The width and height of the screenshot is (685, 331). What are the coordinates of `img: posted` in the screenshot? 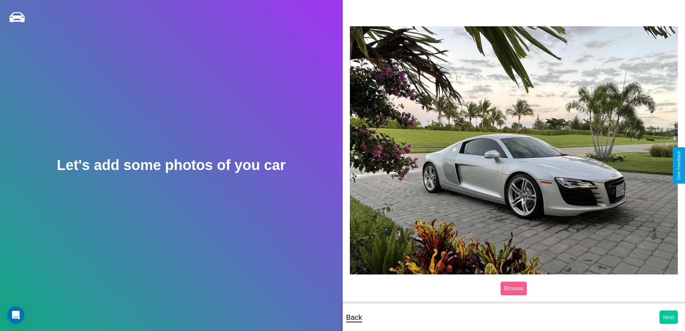 It's located at (514, 150).